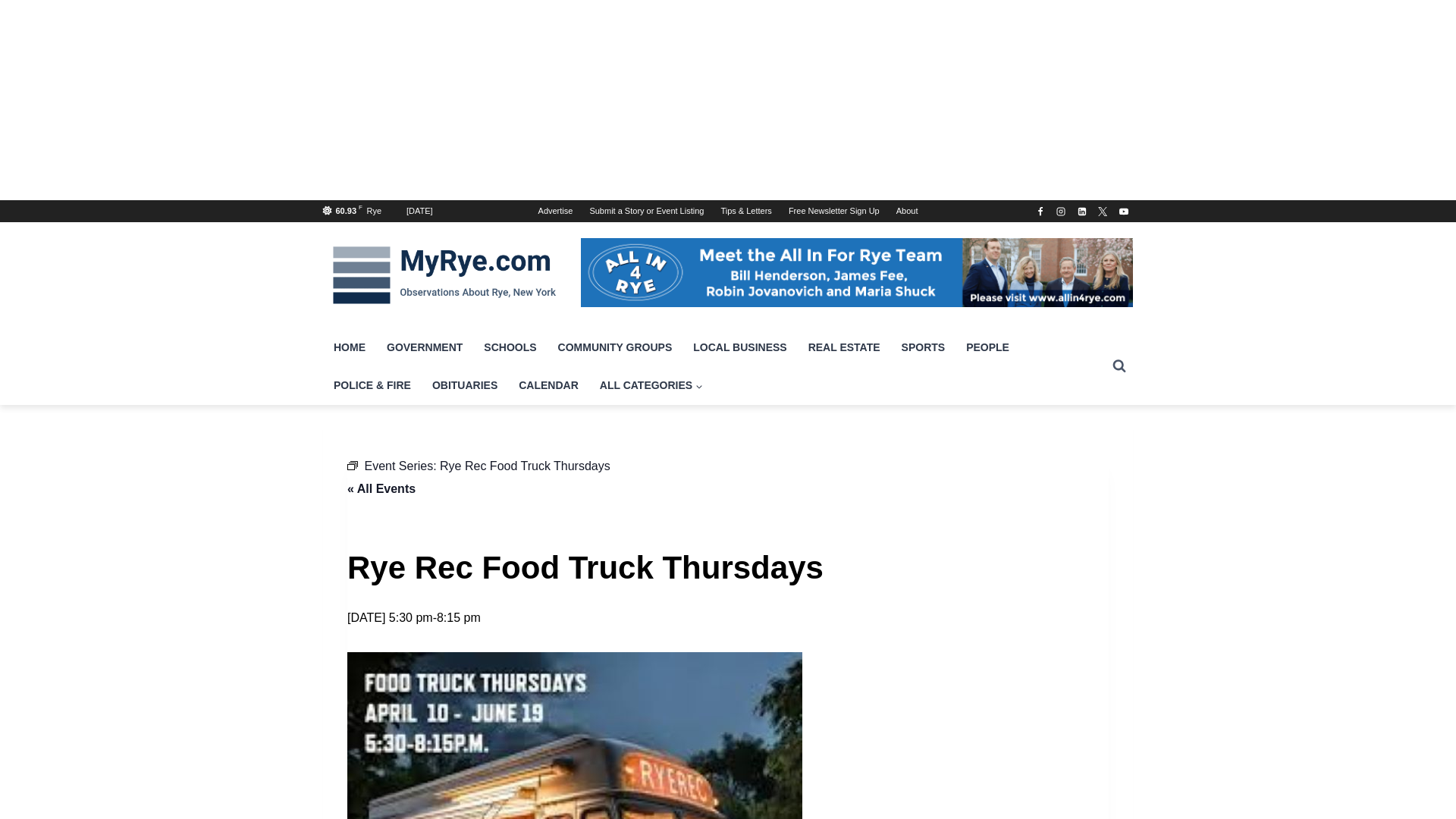  I want to click on img: All in for Rye, so click(857, 273).